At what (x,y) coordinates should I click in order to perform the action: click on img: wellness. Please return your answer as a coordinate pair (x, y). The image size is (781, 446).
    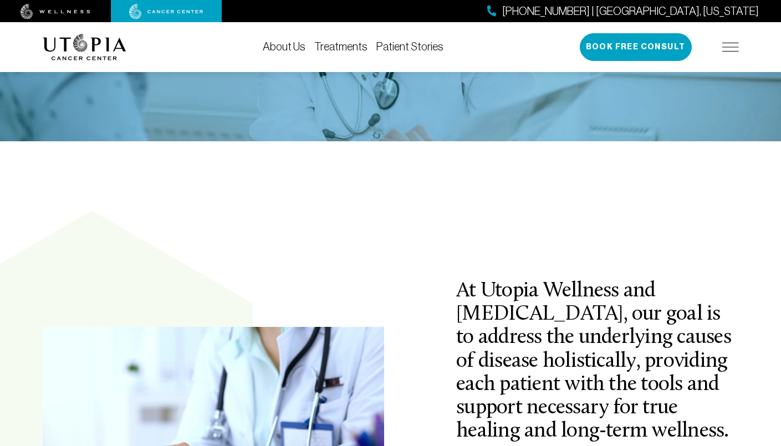
    Looking at the image, I should click on (55, 12).